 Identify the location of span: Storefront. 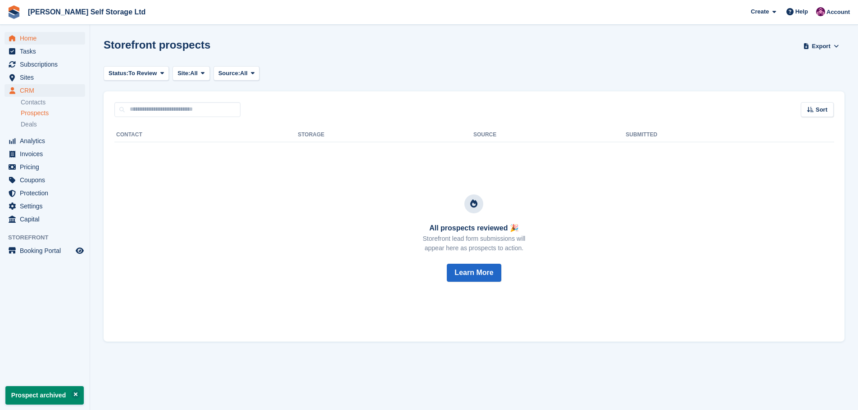
(49, 238).